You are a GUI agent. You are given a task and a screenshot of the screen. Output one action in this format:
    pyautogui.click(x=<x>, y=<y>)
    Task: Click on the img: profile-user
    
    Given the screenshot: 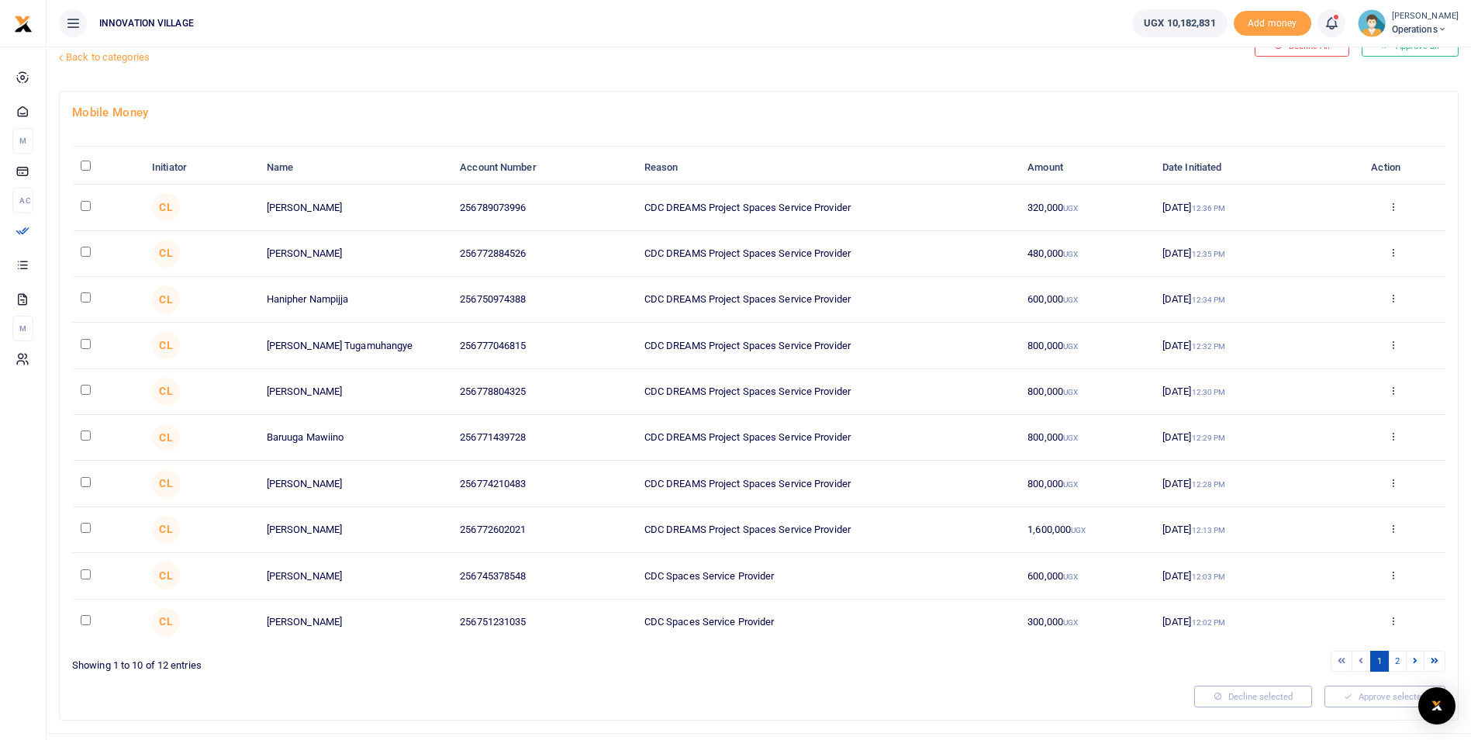 What is the action you would take?
    pyautogui.click(x=1372, y=23)
    